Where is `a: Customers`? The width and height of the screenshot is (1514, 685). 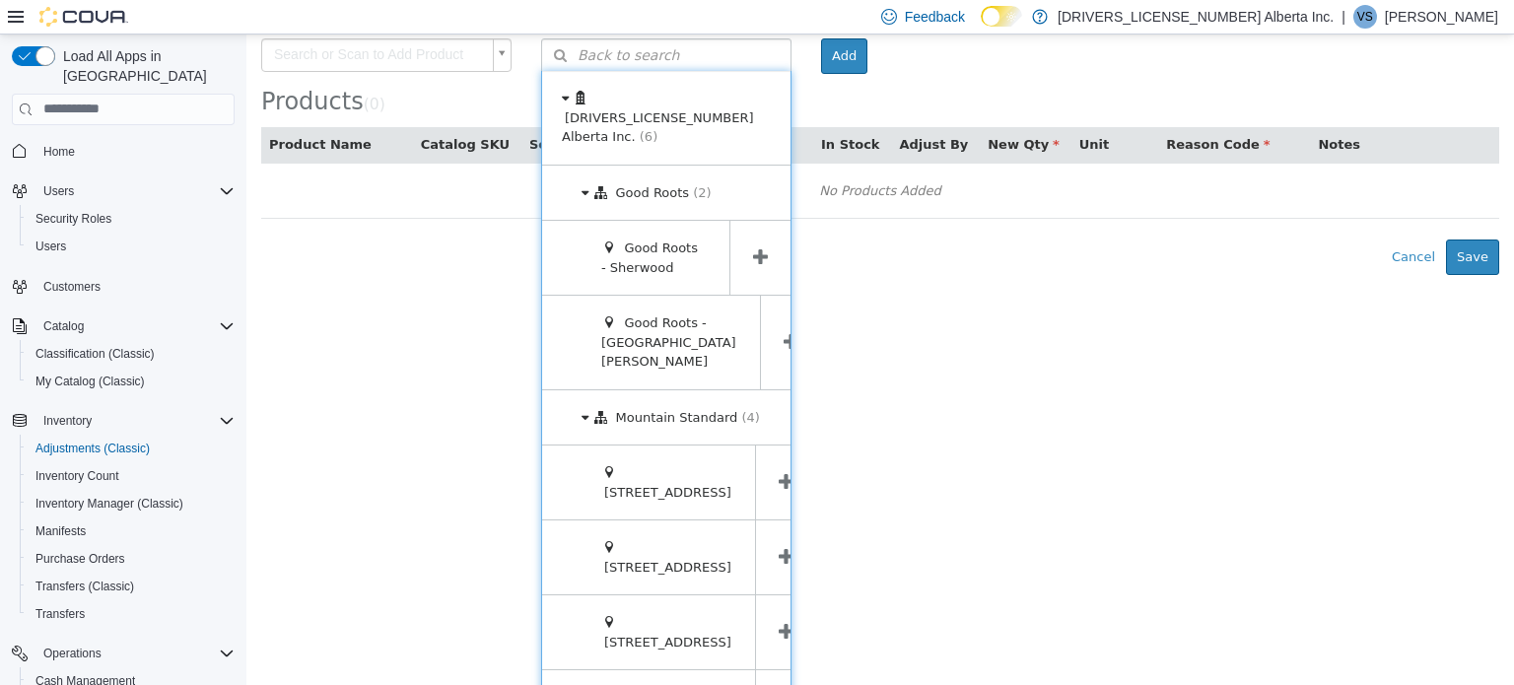
a: Customers is located at coordinates (72, 287).